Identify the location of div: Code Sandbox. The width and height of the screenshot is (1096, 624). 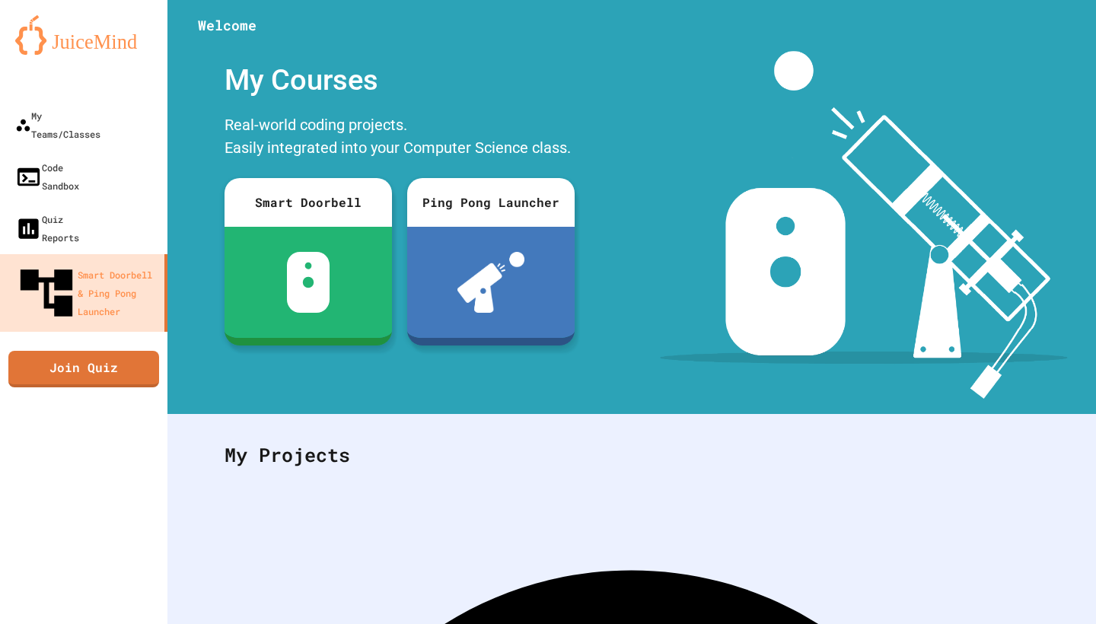
(47, 177).